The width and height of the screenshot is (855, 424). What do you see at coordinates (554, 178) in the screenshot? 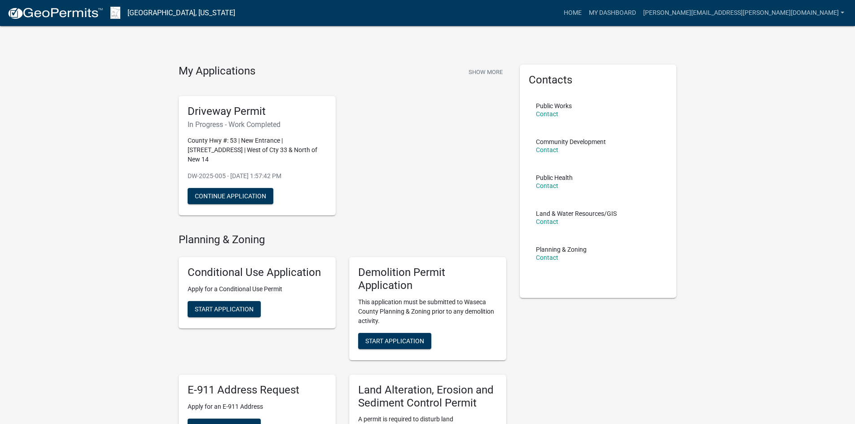
I see `p: Public Health` at bounding box center [554, 178].